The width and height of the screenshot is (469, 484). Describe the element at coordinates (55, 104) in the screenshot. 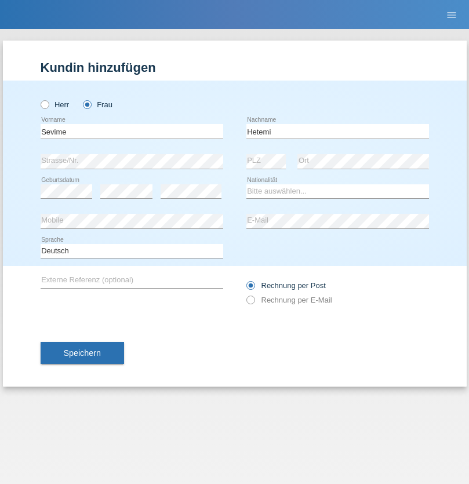

I see `label: Herr` at that location.